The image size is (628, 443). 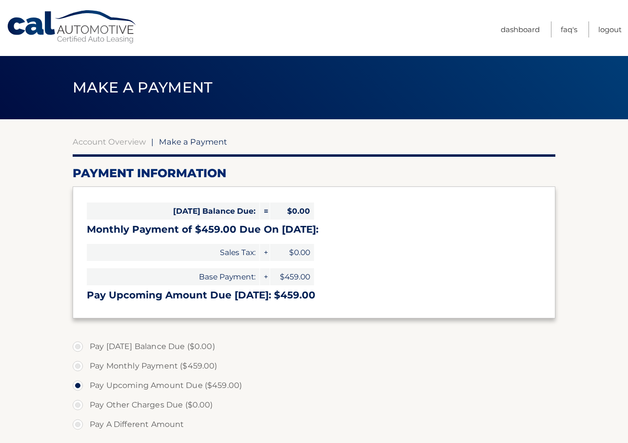 What do you see at coordinates (314, 386) in the screenshot?
I see `label: Pay Upcoming Amount Due ($459.00)` at bounding box center [314, 386].